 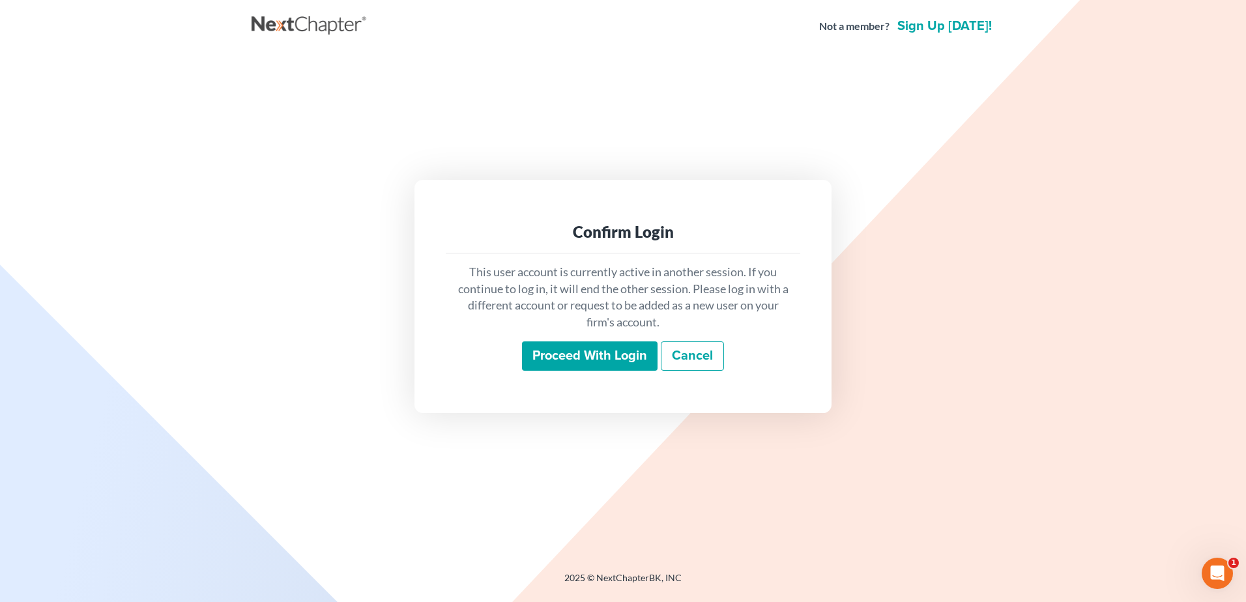 What do you see at coordinates (692, 357) in the screenshot?
I see `a: Cancel` at bounding box center [692, 357].